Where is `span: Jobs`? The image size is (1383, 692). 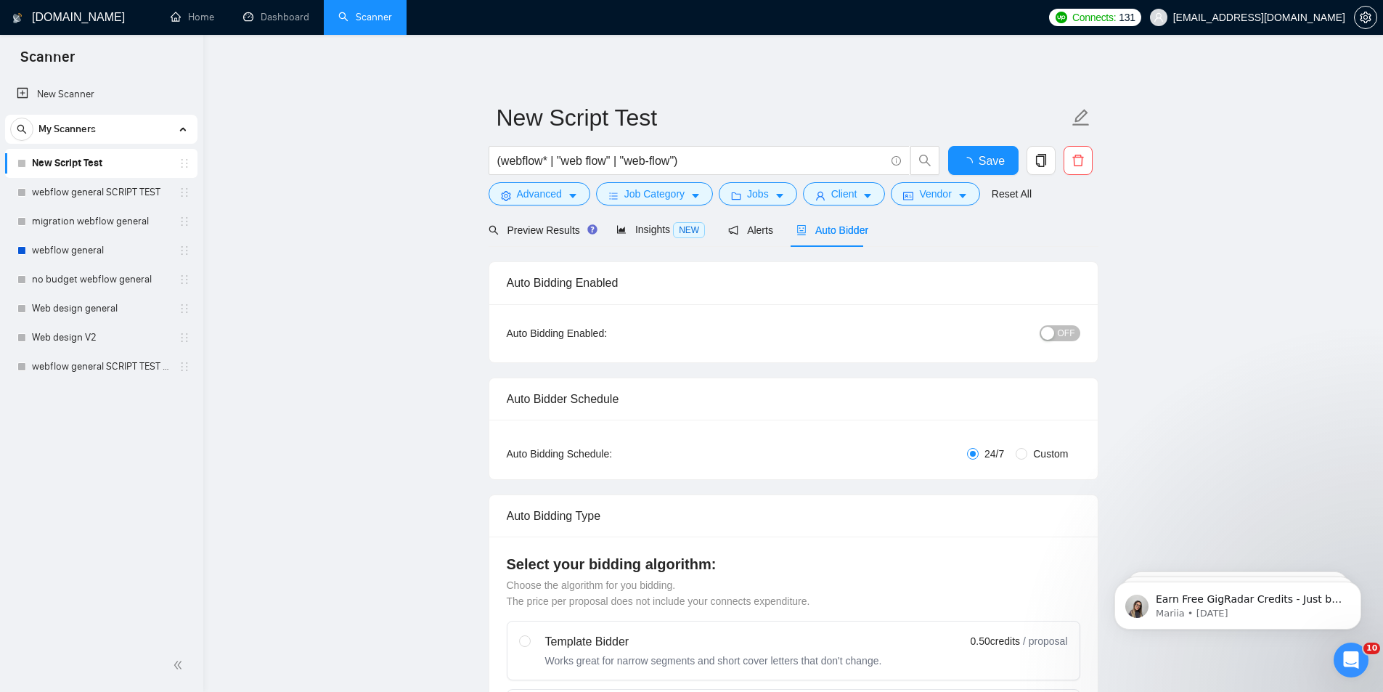 span: Jobs is located at coordinates (758, 194).